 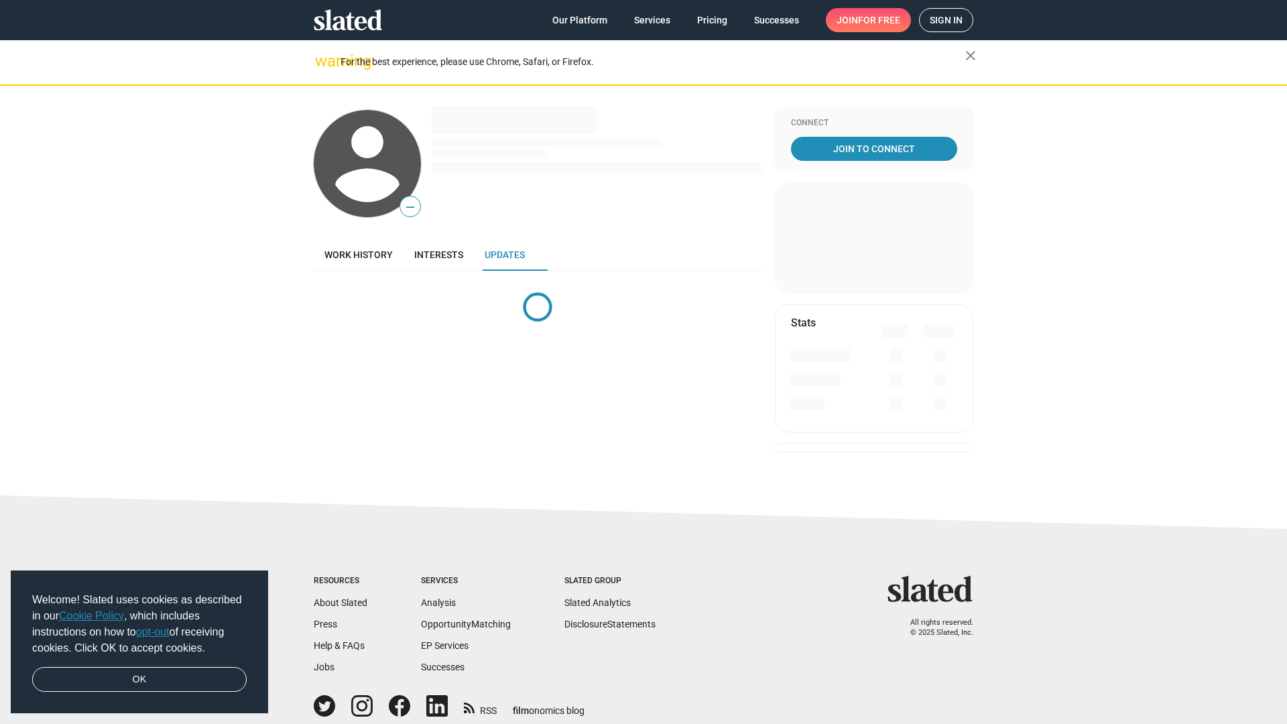 I want to click on span: Welcome! Slated uses cookies as described in our , which includes instructions on how to of recei..., so click(x=139, y=624).